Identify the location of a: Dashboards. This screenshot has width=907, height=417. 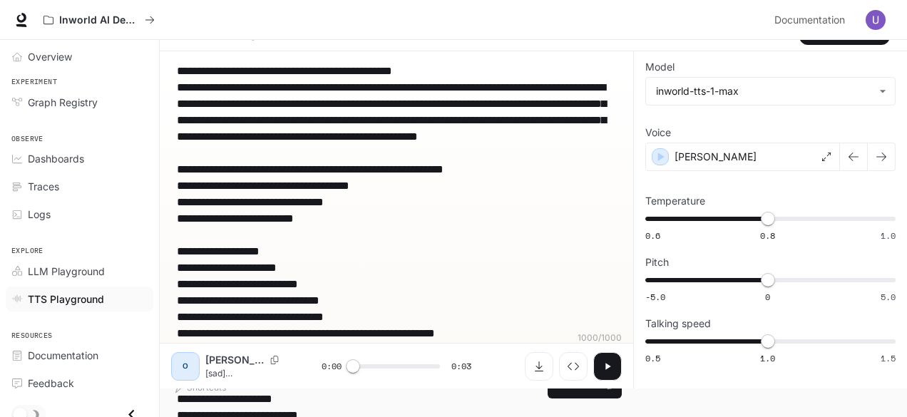
(79, 158).